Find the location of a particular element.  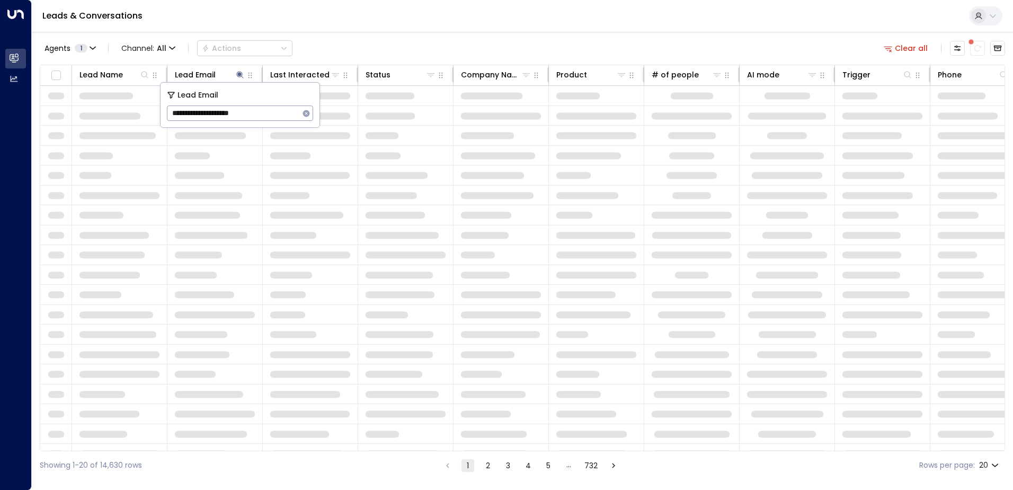

span: Agents is located at coordinates (57, 48).